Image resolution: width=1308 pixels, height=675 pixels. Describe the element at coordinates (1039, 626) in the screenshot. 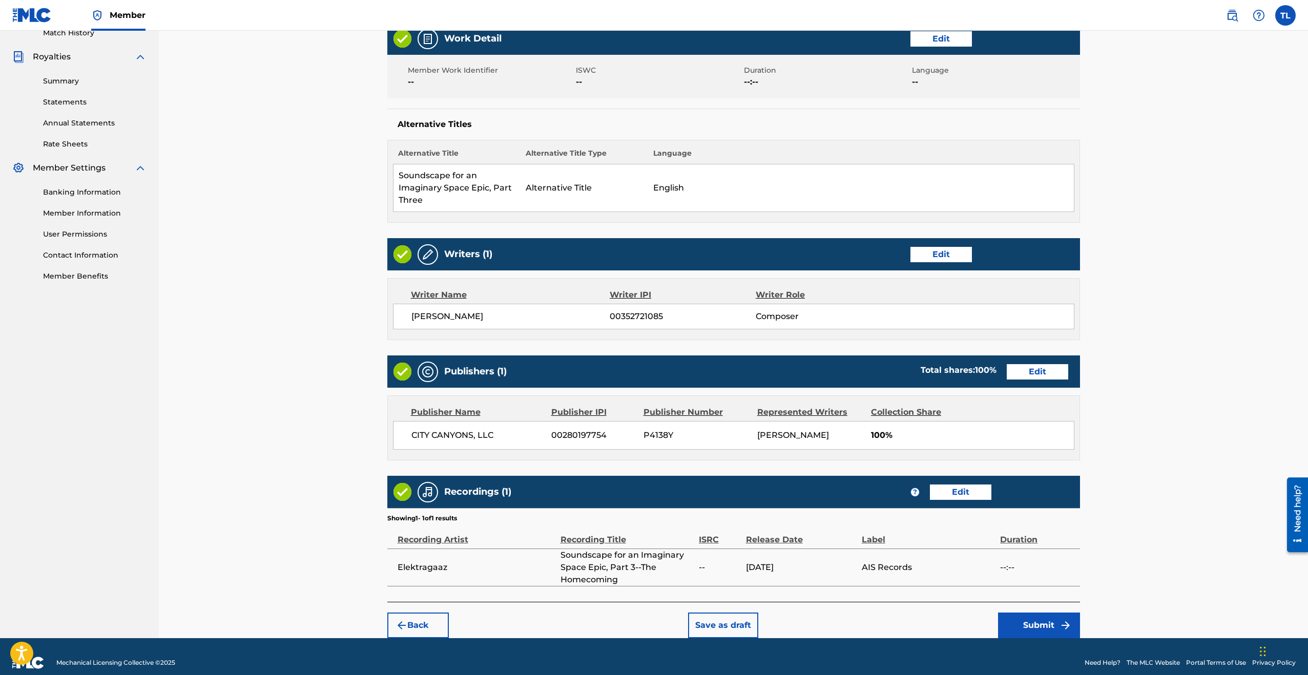

I see `button: Submit` at that location.